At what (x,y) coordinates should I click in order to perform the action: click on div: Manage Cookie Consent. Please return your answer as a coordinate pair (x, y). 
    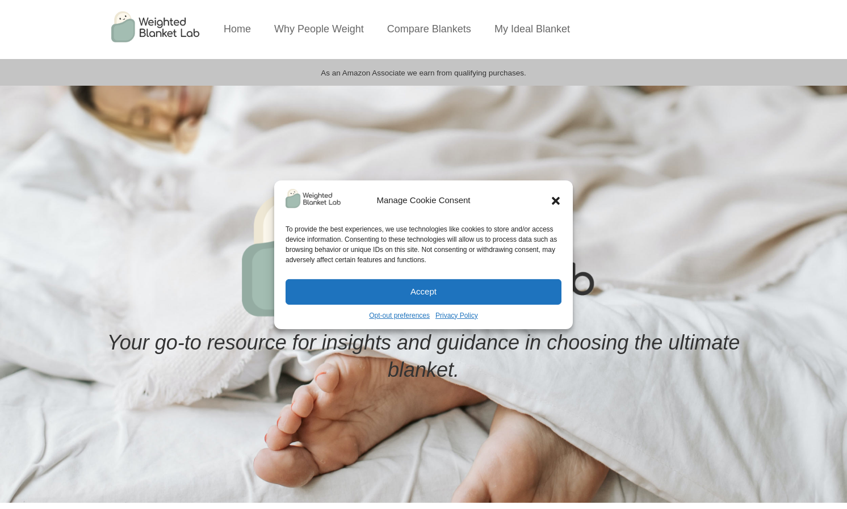
    Looking at the image, I should click on (423, 200).